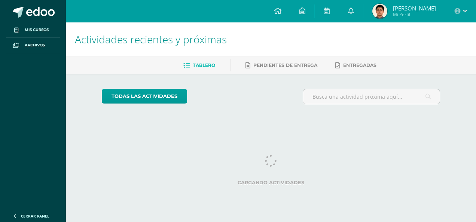 This screenshot has height=222, width=476. Describe the element at coordinates (199, 66) in the screenshot. I see `a: Tablero` at that location.